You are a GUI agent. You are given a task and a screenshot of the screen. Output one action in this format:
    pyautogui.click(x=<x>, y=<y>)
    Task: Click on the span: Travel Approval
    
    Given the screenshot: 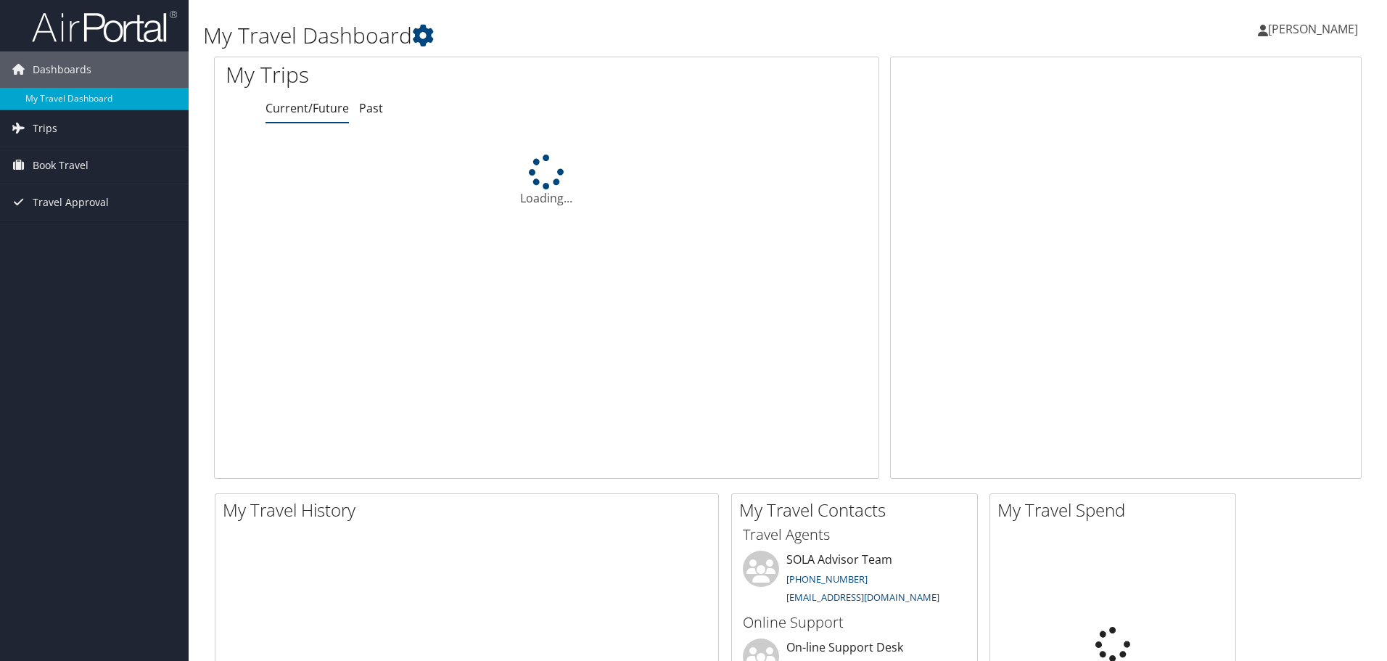 What is the action you would take?
    pyautogui.click(x=70, y=202)
    